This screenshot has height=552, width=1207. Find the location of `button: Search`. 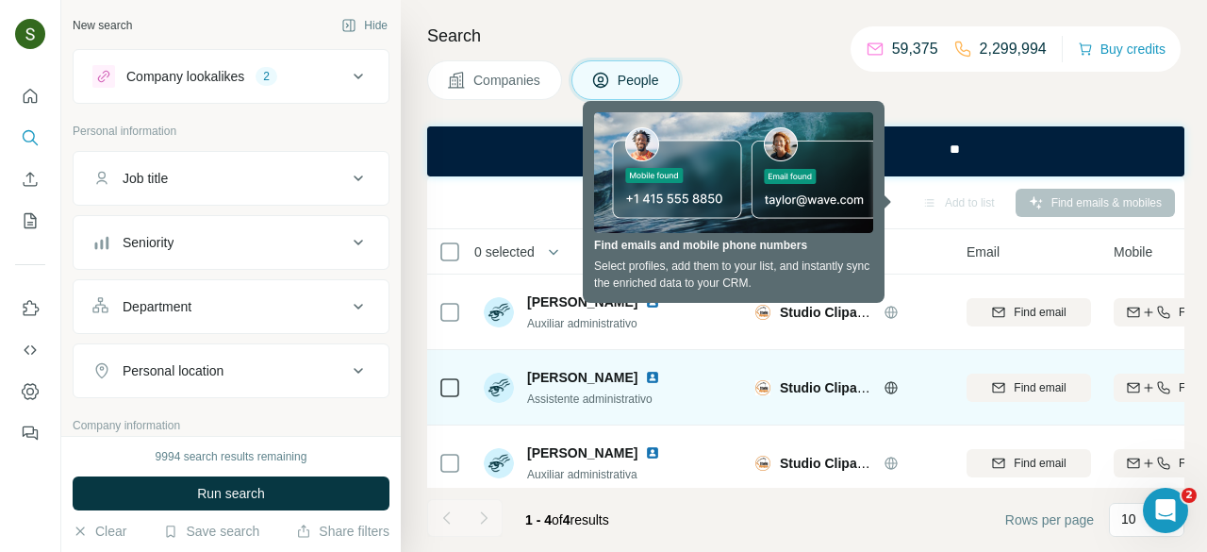

button: Search is located at coordinates (30, 138).